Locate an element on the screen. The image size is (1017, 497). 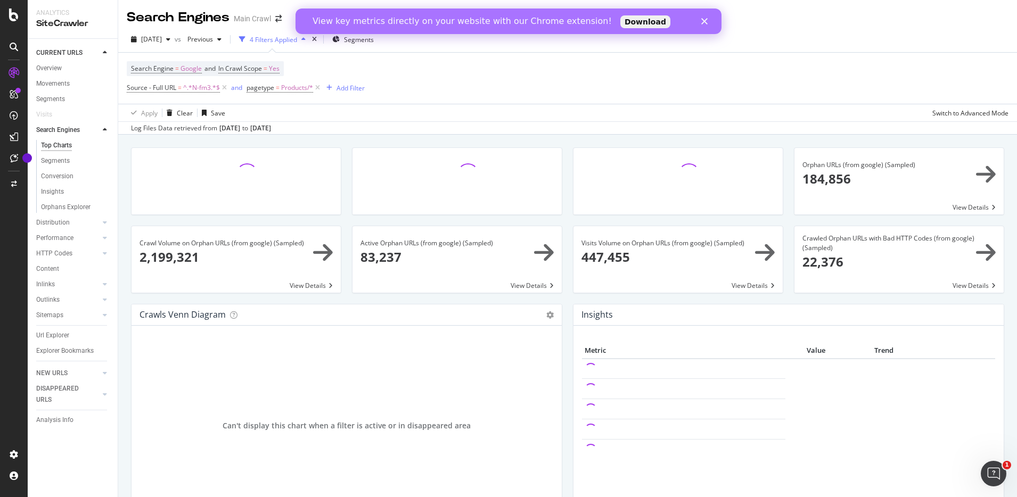
div: Analysis Info is located at coordinates (55, 420).